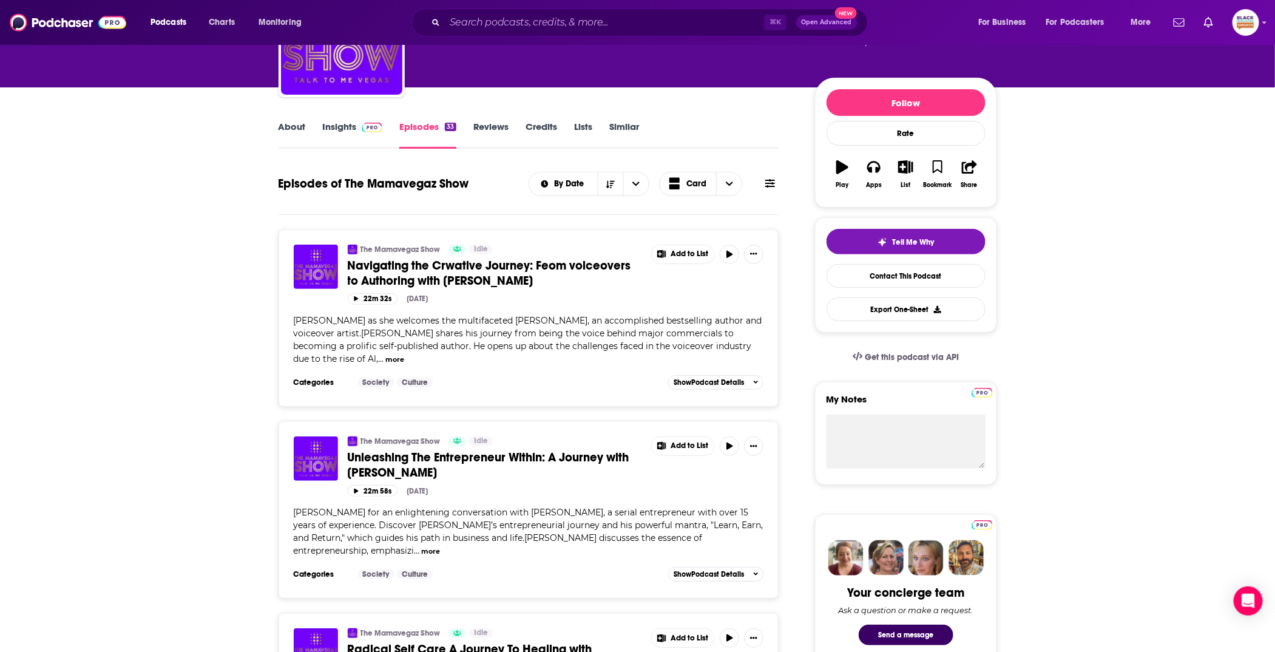  I want to click on h2: Choose List sort, so click(589, 184).